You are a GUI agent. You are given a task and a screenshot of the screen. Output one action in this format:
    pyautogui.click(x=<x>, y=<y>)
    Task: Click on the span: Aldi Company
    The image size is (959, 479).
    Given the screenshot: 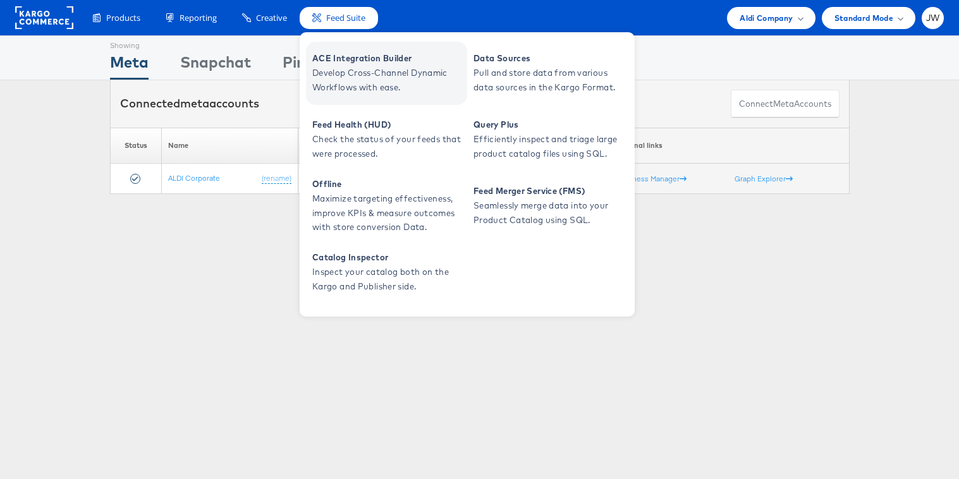 What is the action you would take?
    pyautogui.click(x=766, y=18)
    